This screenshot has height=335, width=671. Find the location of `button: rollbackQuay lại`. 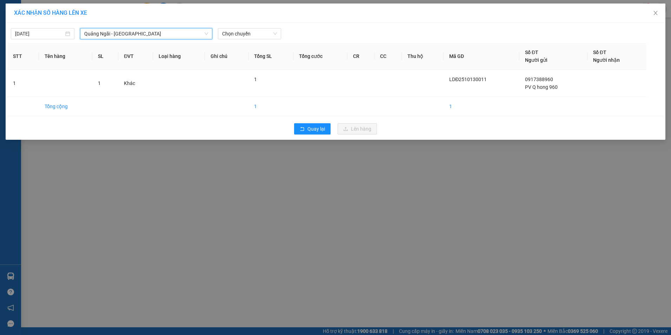

button: rollbackQuay lại is located at coordinates (312, 129).